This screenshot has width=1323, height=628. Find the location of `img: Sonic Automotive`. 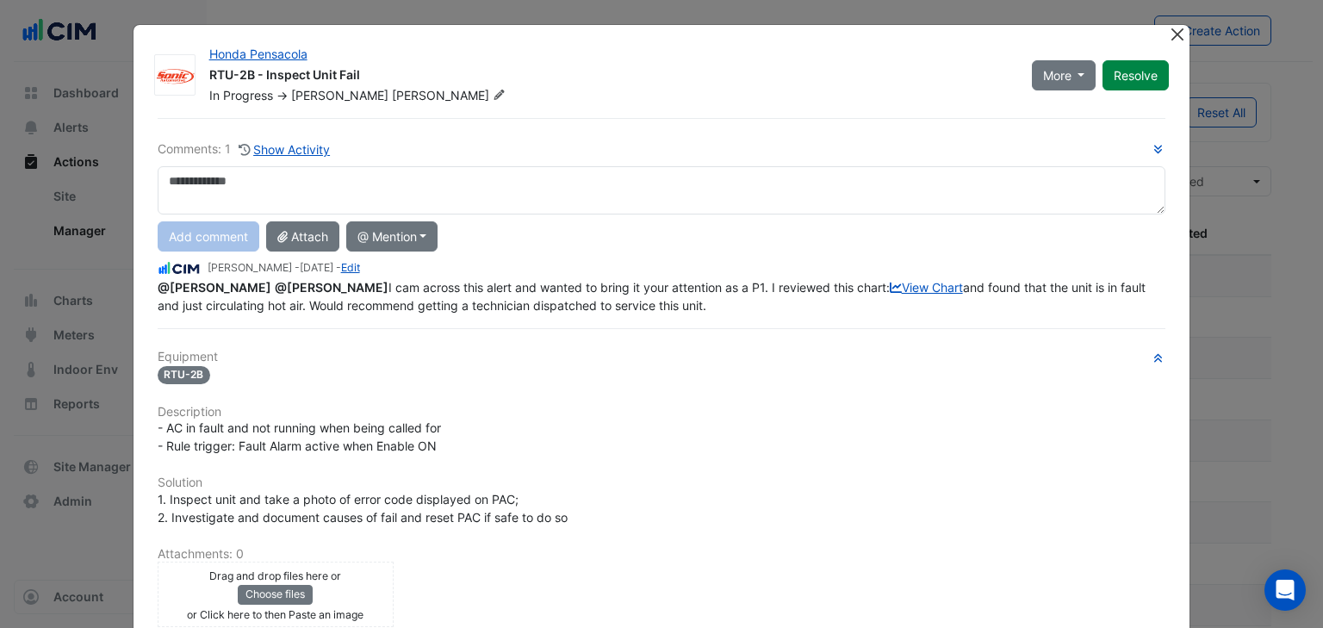

img: Sonic Automotive is located at coordinates (175, 76).